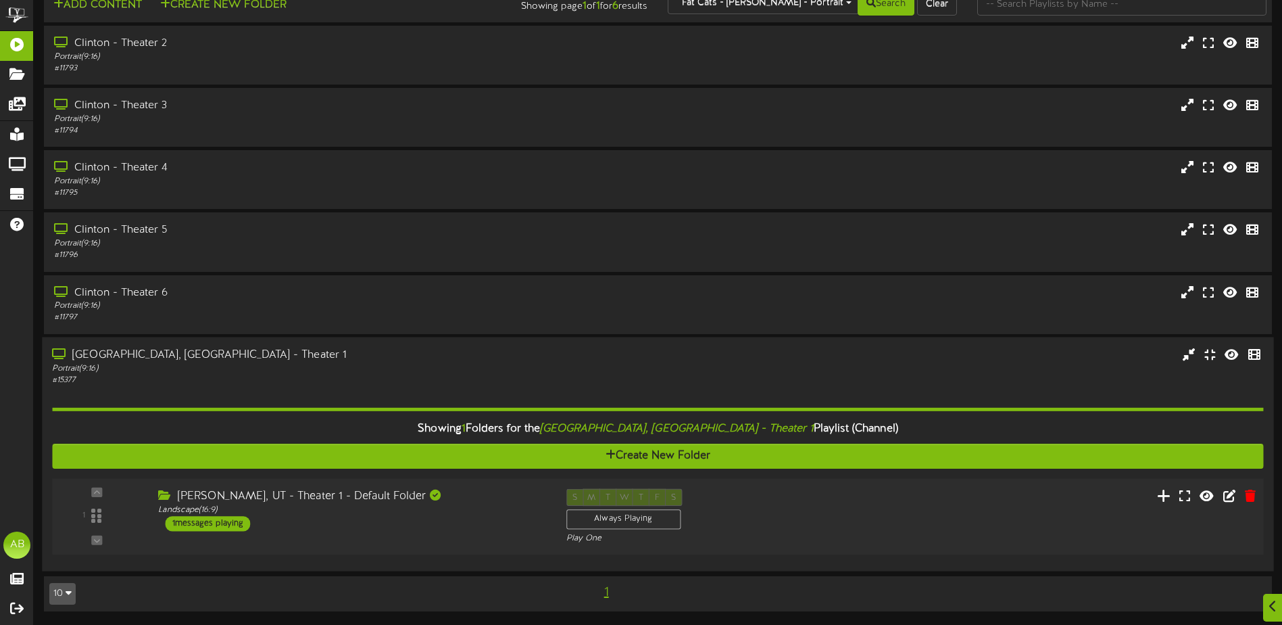 This screenshot has width=1282, height=625. I want to click on div: Clinton - Theater 4, so click(299, 168).